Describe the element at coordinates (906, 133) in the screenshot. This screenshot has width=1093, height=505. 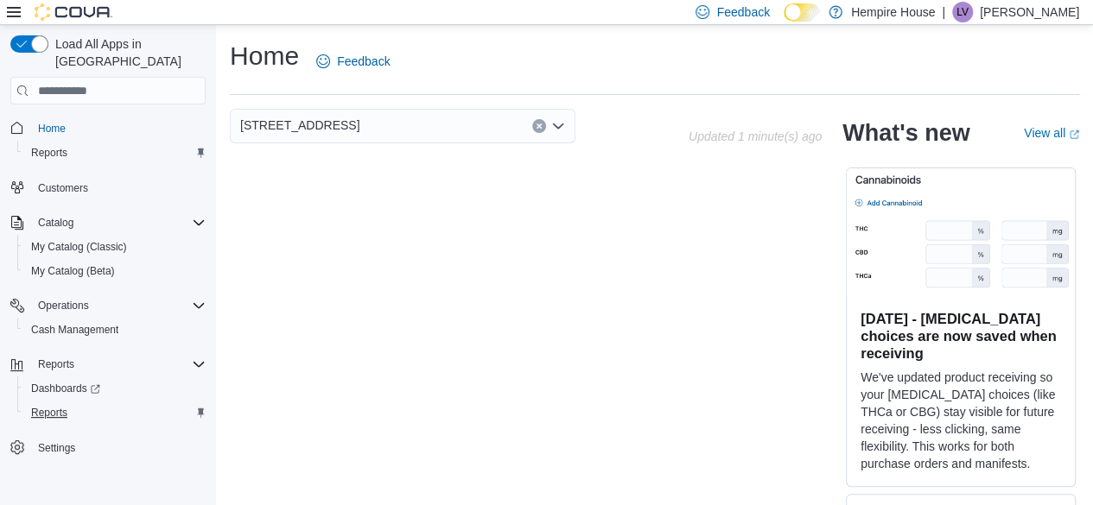
I see `h2: What's new` at that location.